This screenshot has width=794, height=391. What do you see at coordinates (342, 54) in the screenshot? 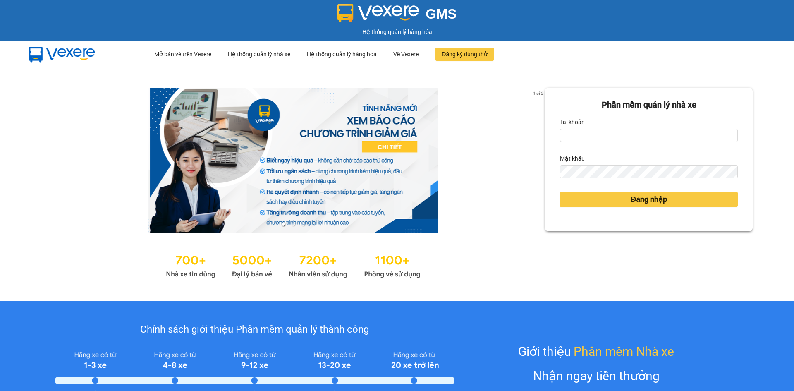
I see `div: Hệ thống quản lý hàng hoá` at bounding box center [342, 54].